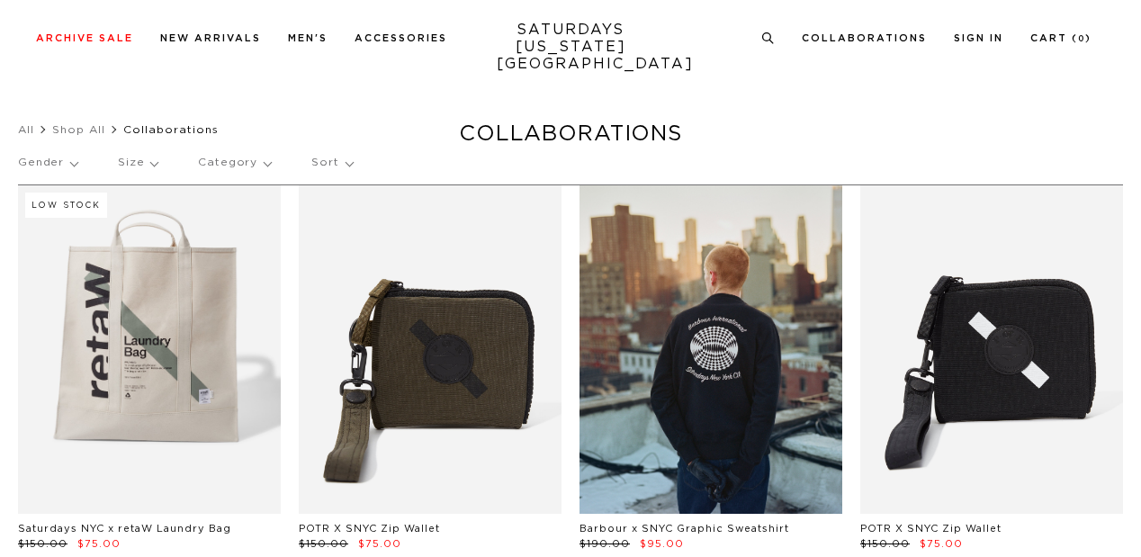  Describe the element at coordinates (210, 38) in the screenshot. I see `a: New Arrivals` at that location.